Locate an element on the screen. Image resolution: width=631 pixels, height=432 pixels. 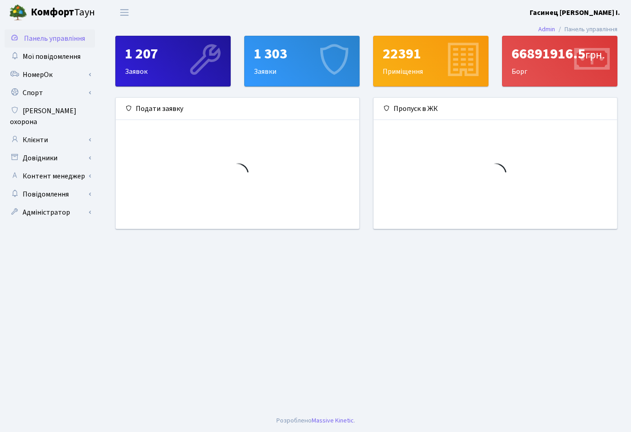
a: Контент менеджер is located at coordinates (50, 176).